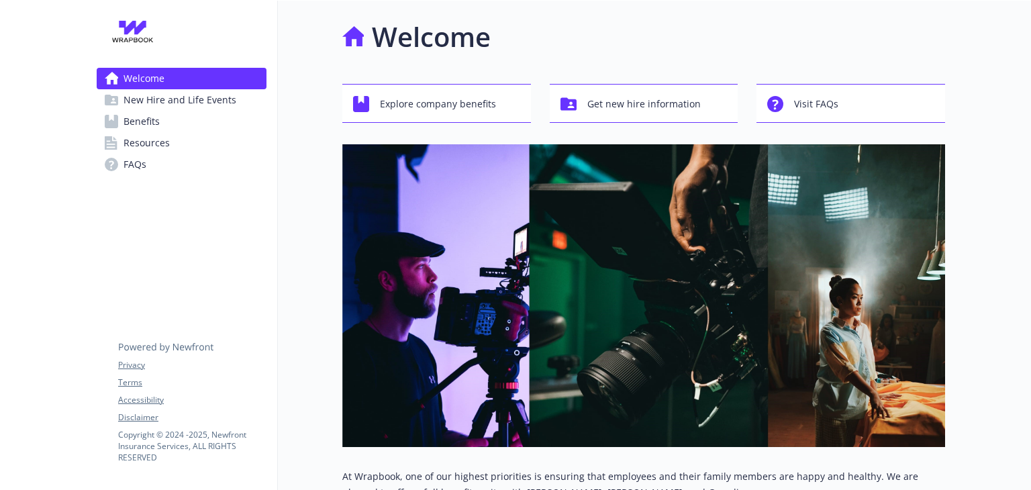 This screenshot has height=490, width=1031. I want to click on button: Visit FAQs, so click(850, 103).